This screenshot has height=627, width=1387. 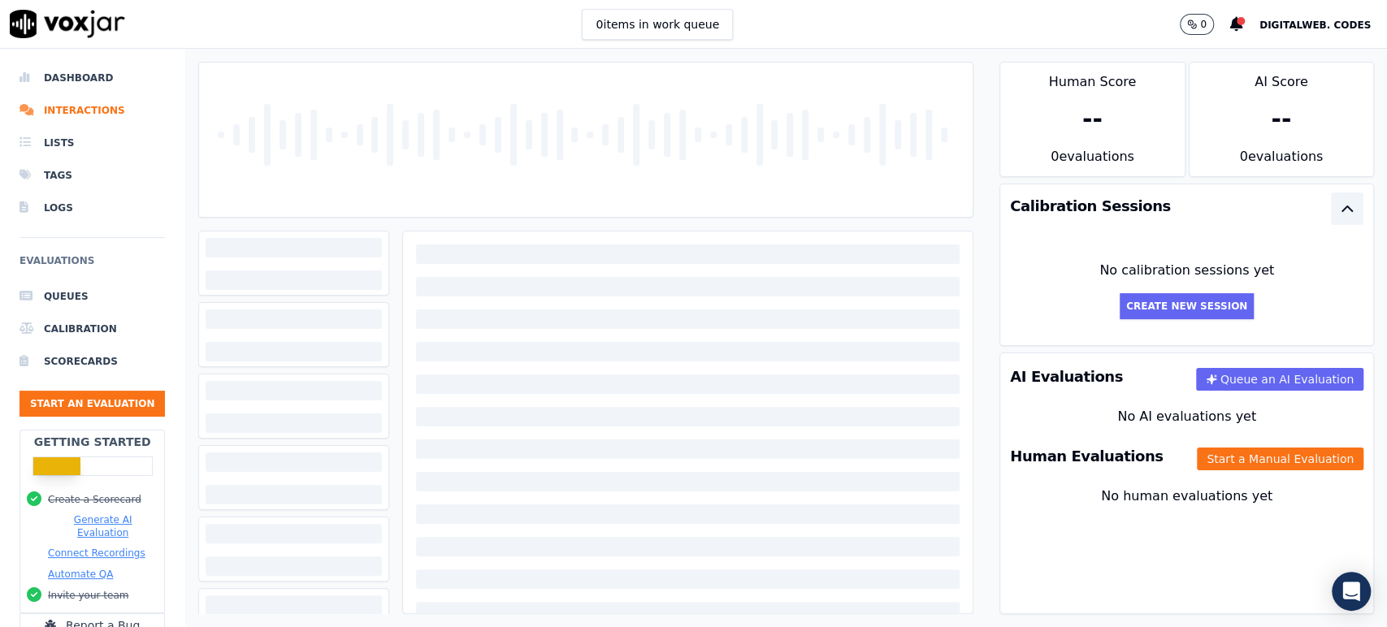 What do you see at coordinates (92, 78) in the screenshot?
I see `li: Dashboard` at bounding box center [92, 78].